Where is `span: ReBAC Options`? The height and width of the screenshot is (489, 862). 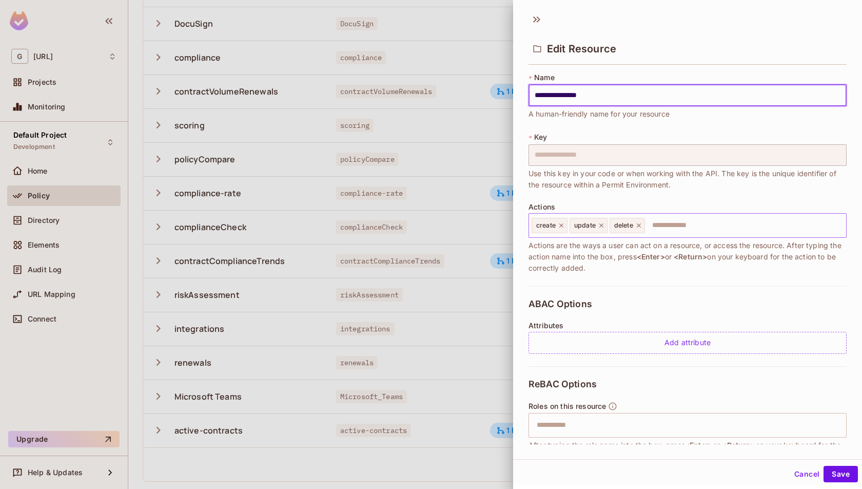
span: ReBAC Options is located at coordinates (563, 384).